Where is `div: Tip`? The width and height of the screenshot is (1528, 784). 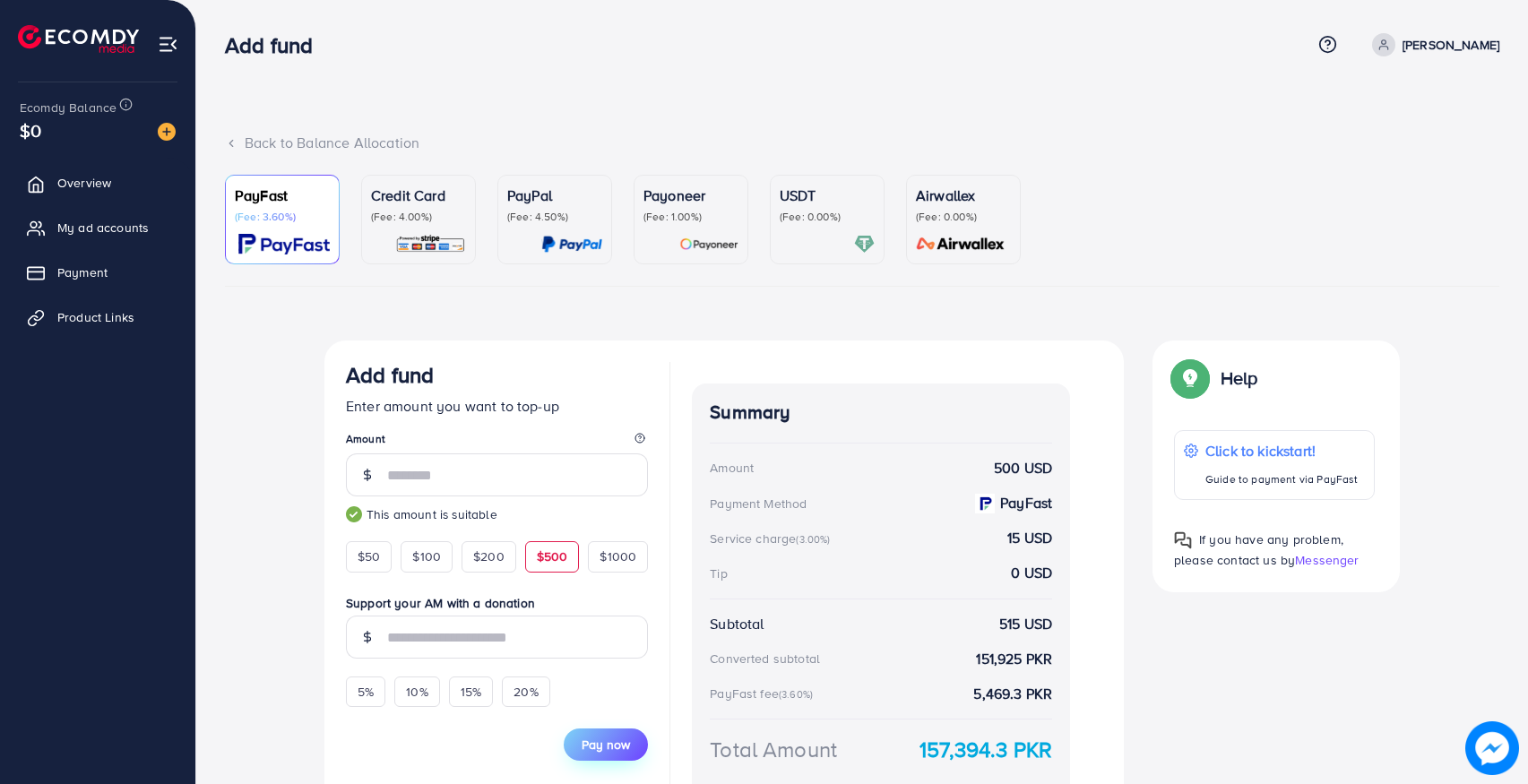
div: Tip is located at coordinates (717, 574).